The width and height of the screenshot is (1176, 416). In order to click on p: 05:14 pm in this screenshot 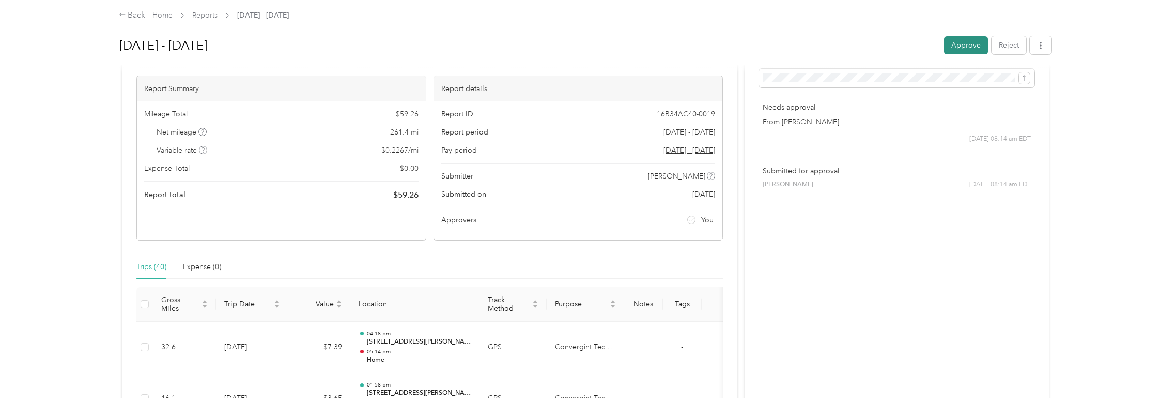, I will do `click(419, 351)`.